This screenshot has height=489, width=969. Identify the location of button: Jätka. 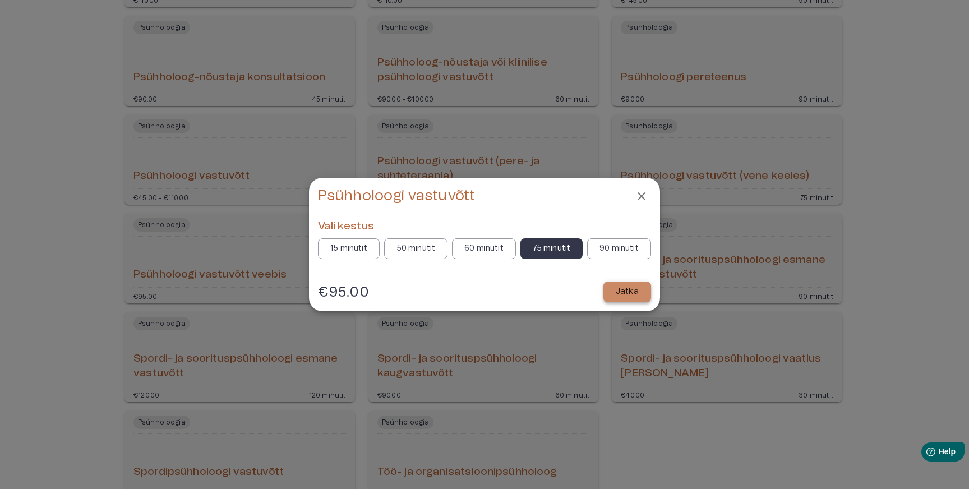
(627, 292).